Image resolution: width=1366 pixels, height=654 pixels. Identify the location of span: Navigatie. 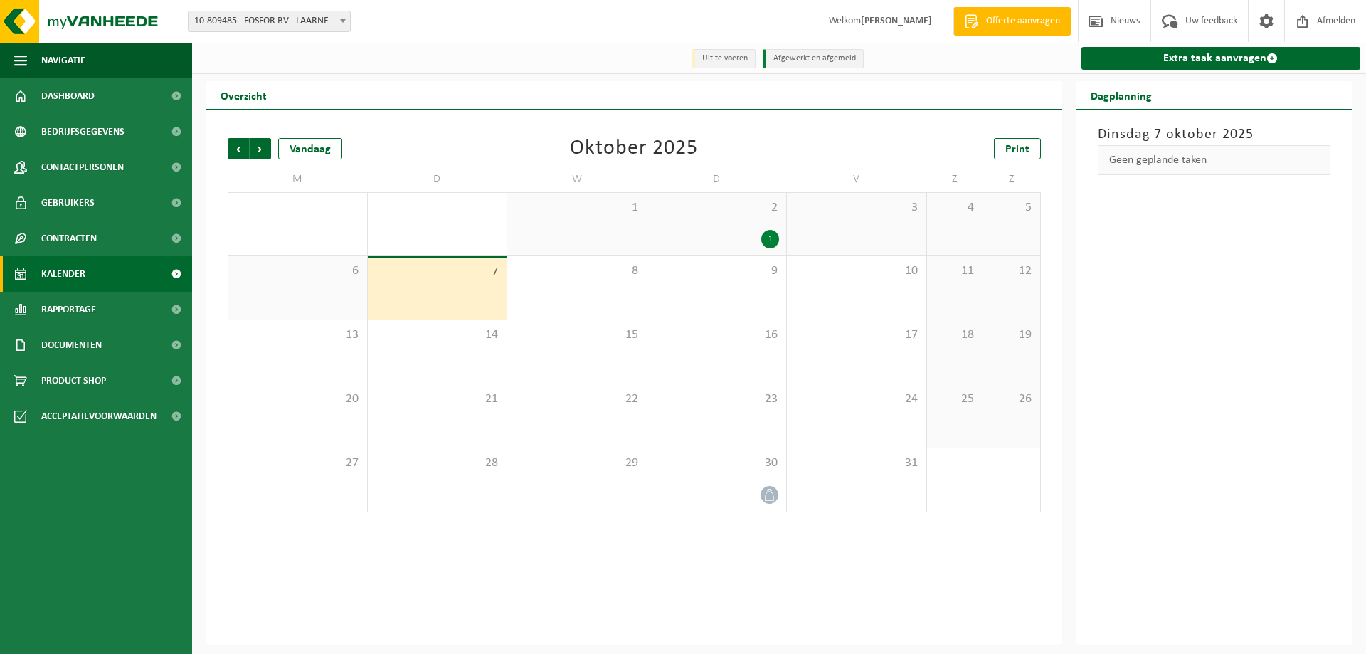
(63, 60).